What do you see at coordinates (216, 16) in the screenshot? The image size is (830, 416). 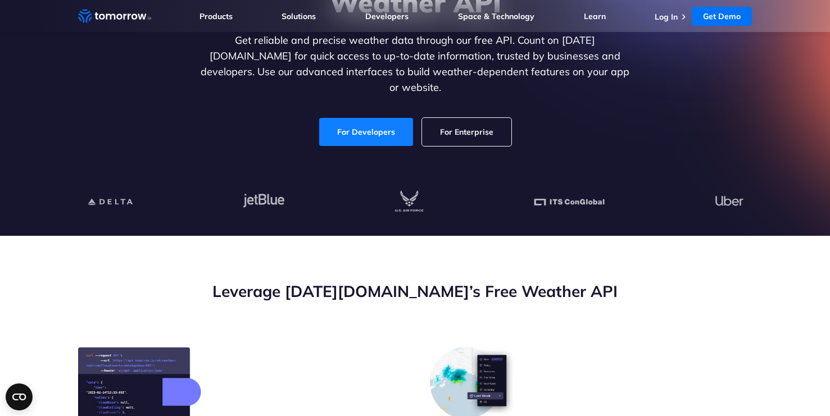 I see `a: Products` at bounding box center [216, 16].